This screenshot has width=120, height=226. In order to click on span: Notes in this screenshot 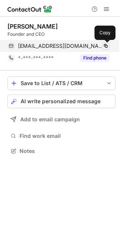, I will do `click(66, 151)`.